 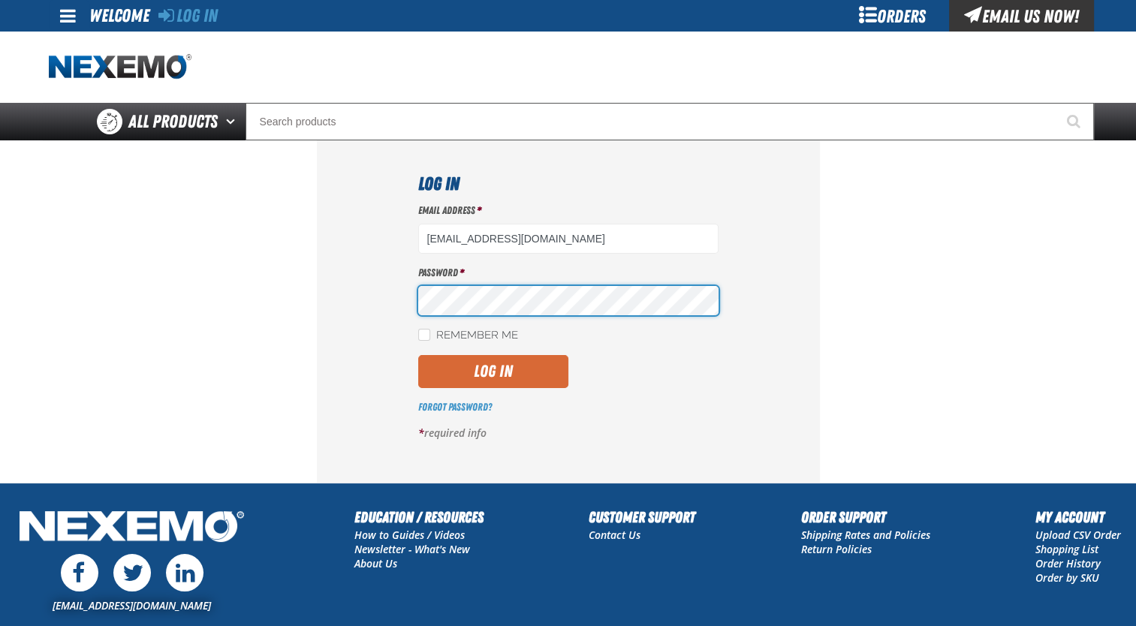 What do you see at coordinates (493, 372) in the screenshot?
I see `button: Log In` at bounding box center [493, 372].